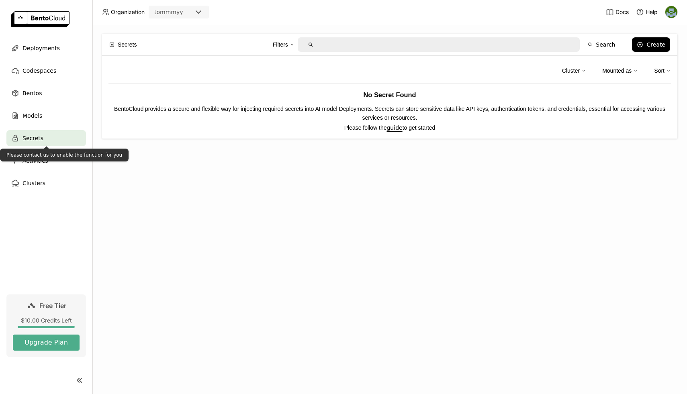 The height and width of the screenshot is (394, 687). I want to click on span: Models, so click(32, 116).